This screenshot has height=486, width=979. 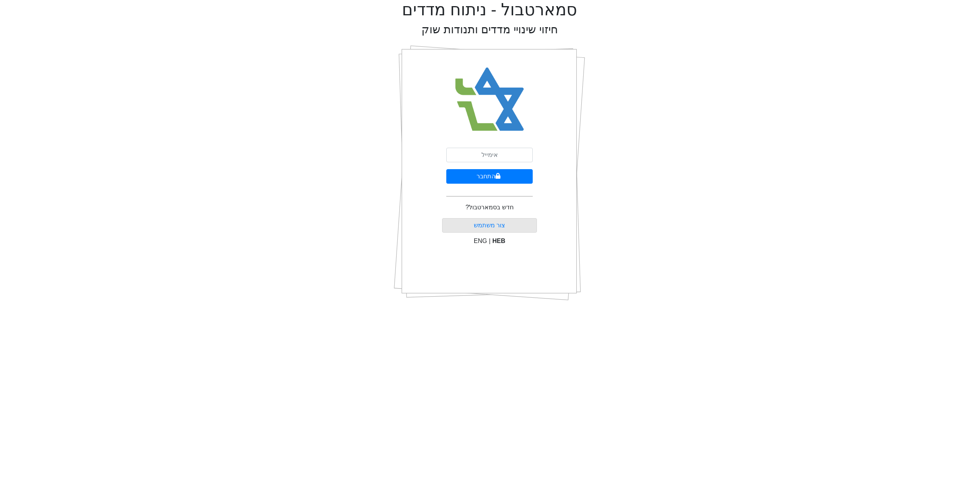 I want to click on h2: חיזוי שינויי מדדים ותנודות שוק, so click(x=490, y=29).